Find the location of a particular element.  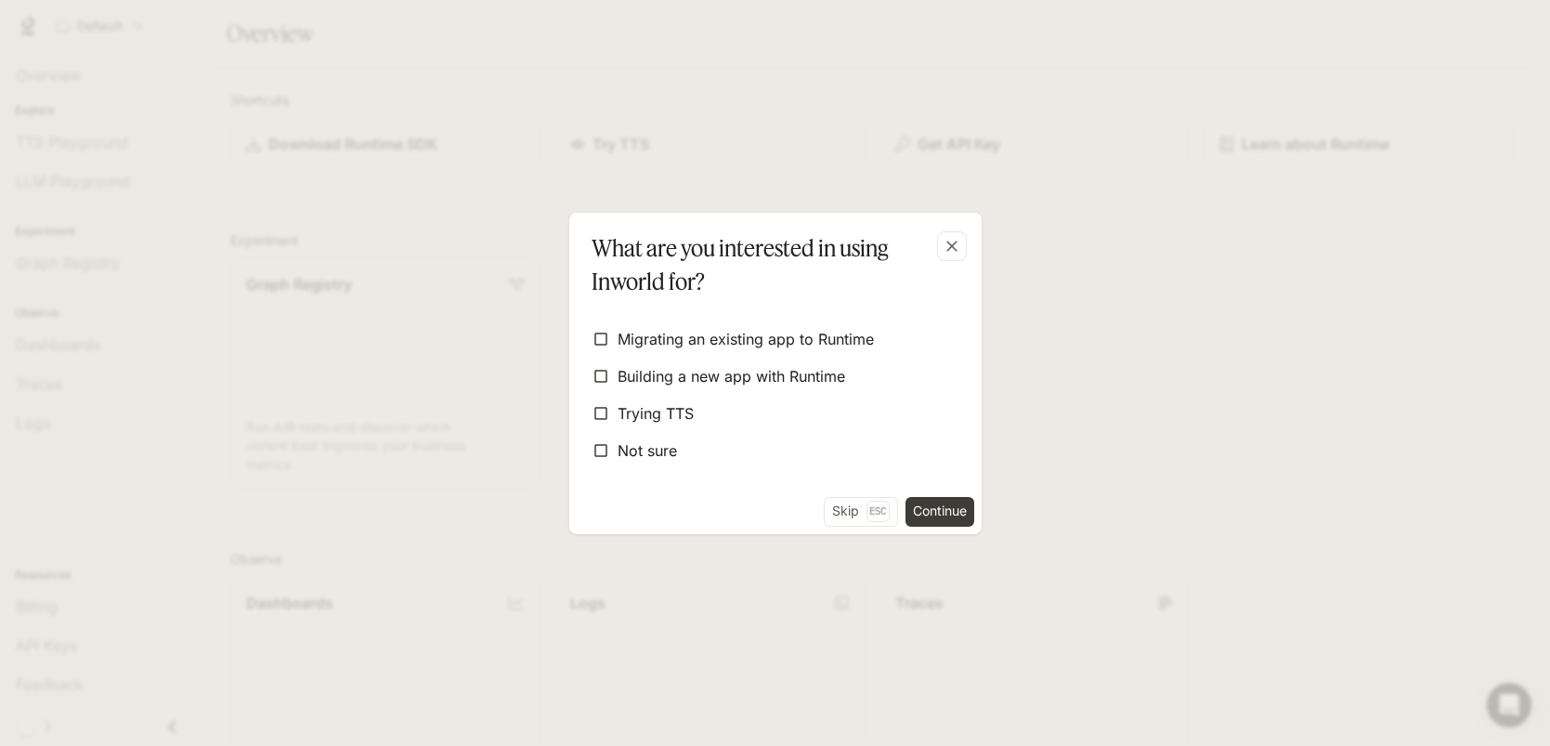

button: Continue is located at coordinates (940, 512).